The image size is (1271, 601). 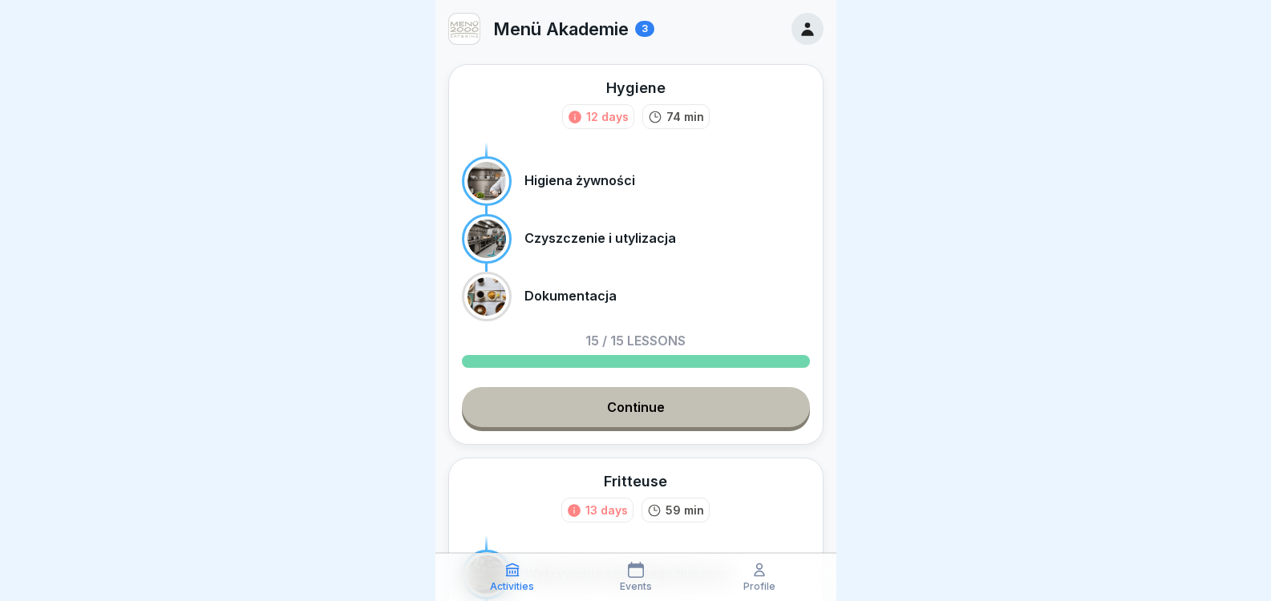 I want to click on p: Activities, so click(x=512, y=587).